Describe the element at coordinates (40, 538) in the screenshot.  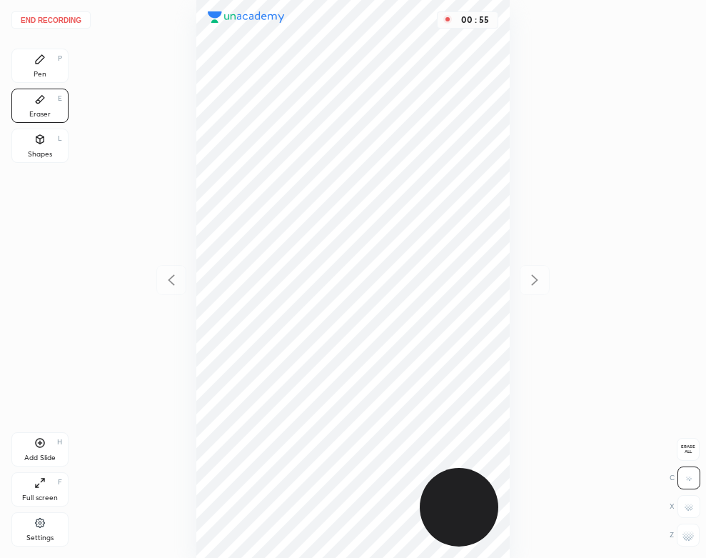
I see `div: Settings` at that location.